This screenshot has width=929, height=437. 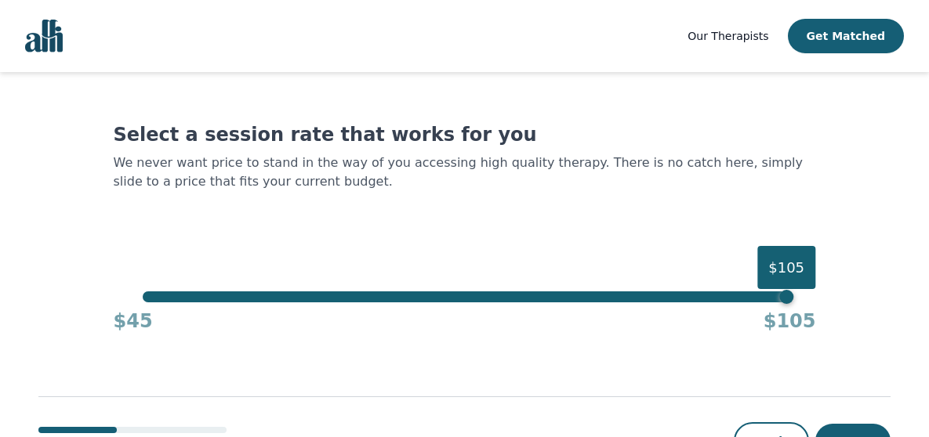 I want to click on p: We never want price to stand in the way of you accessing high quality therapy. There is no catch ..., so click(x=465, y=172).